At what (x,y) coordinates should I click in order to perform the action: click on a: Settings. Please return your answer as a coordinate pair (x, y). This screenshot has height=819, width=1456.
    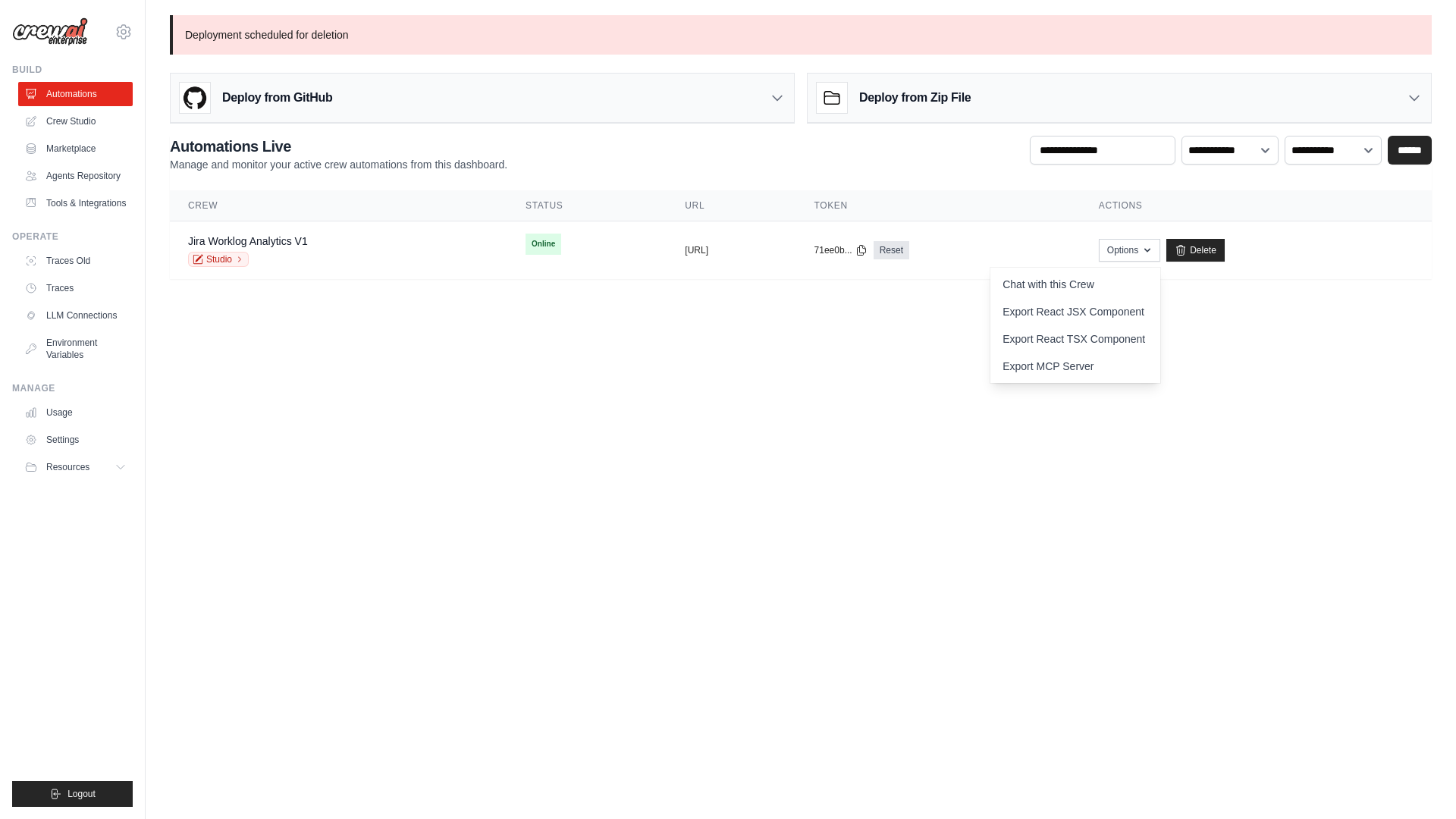
    Looking at the image, I should click on (76, 440).